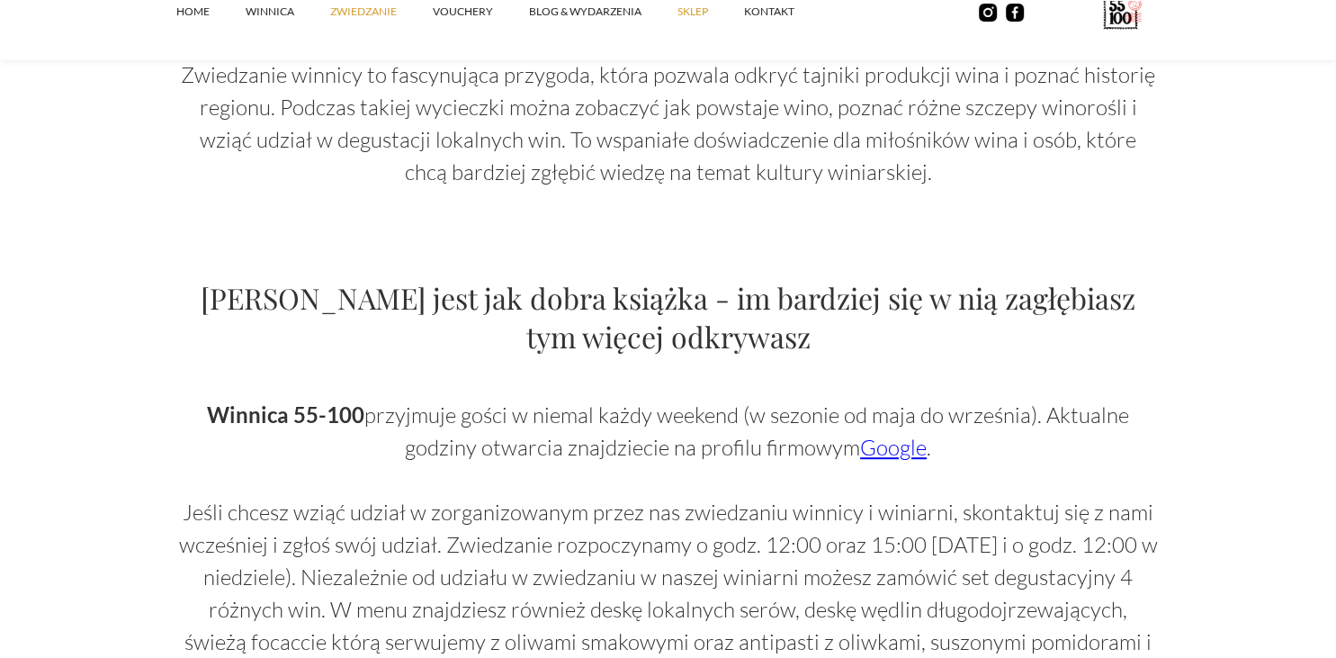  Describe the element at coordinates (285, 414) in the screenshot. I see `strong: Winnica 55-100` at that location.